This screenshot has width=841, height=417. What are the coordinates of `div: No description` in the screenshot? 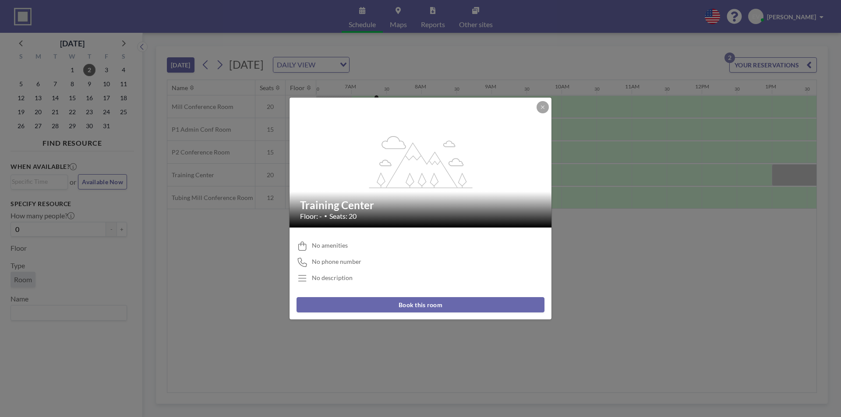 It's located at (332, 278).